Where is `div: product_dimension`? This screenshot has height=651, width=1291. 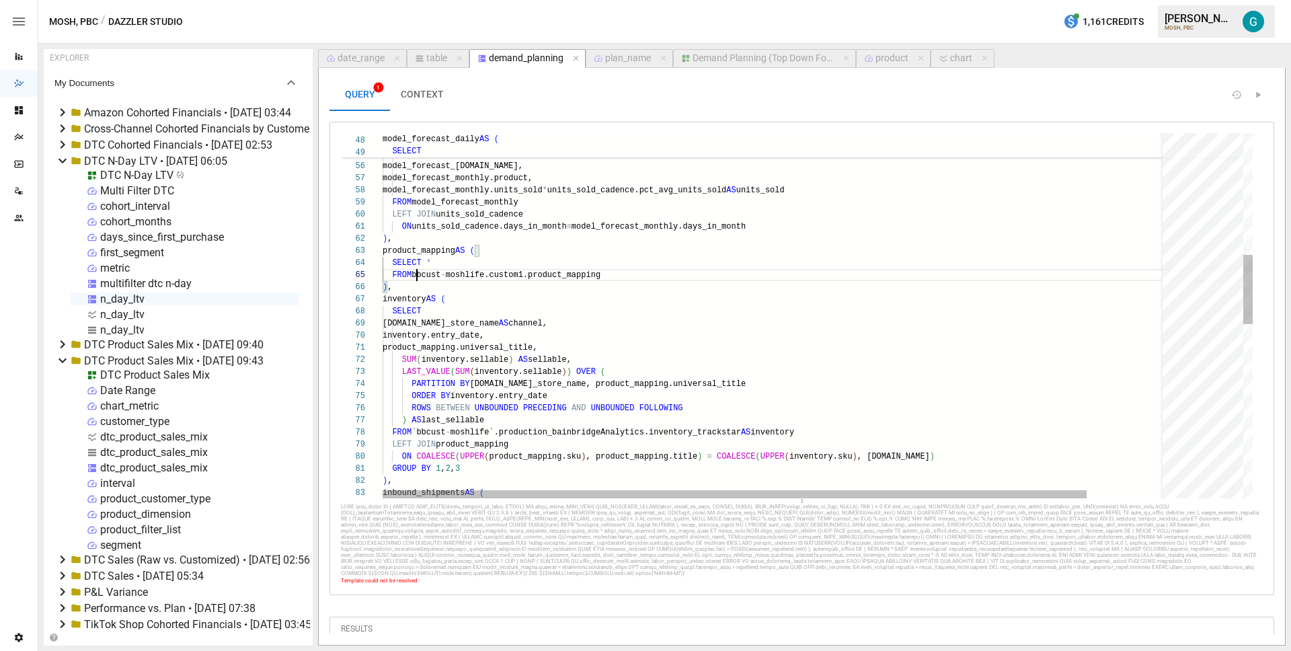
div: product_dimension is located at coordinates (145, 514).